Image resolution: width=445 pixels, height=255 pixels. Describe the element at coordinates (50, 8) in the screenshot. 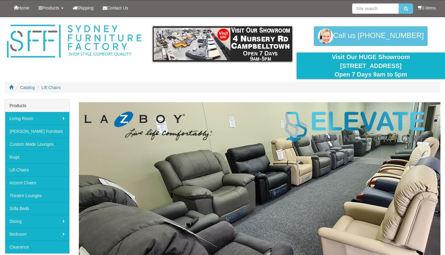

I see `span: Products` at that location.